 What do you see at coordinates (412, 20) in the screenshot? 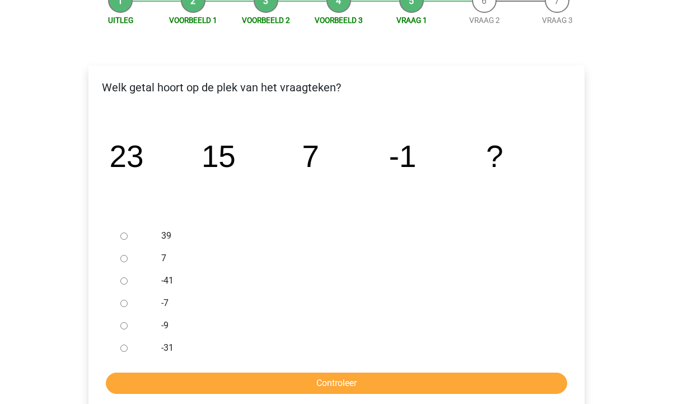
I see `a: Vraag 1` at bounding box center [412, 20].